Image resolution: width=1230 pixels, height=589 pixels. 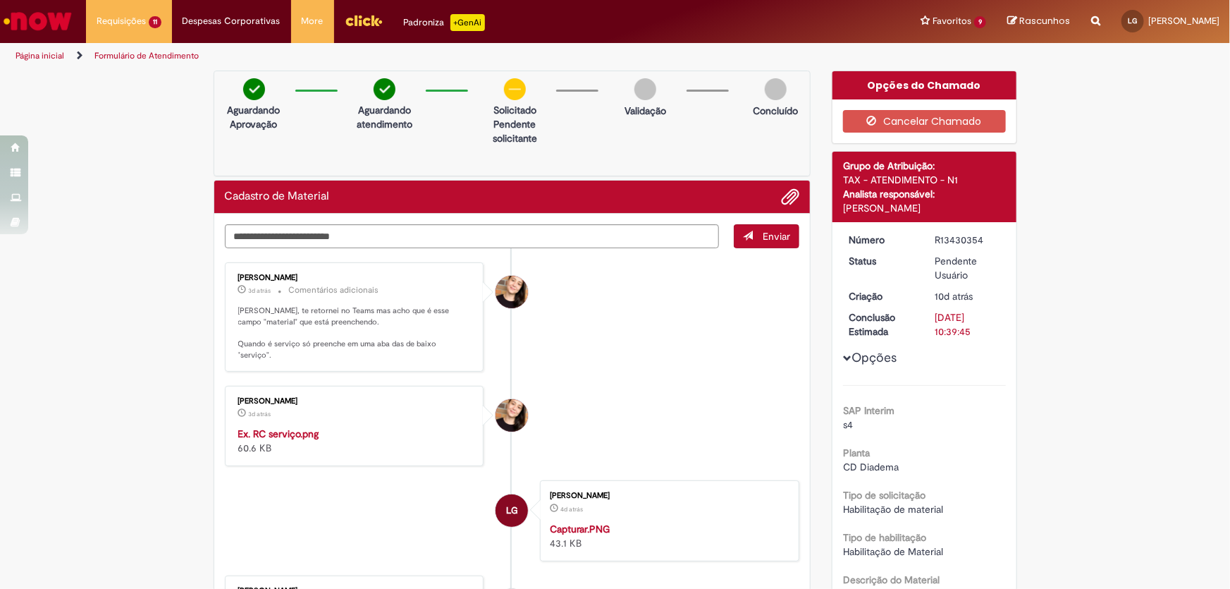 What do you see at coordinates (924, 194) in the screenshot?
I see `div: Analista responsável:` at bounding box center [924, 194].